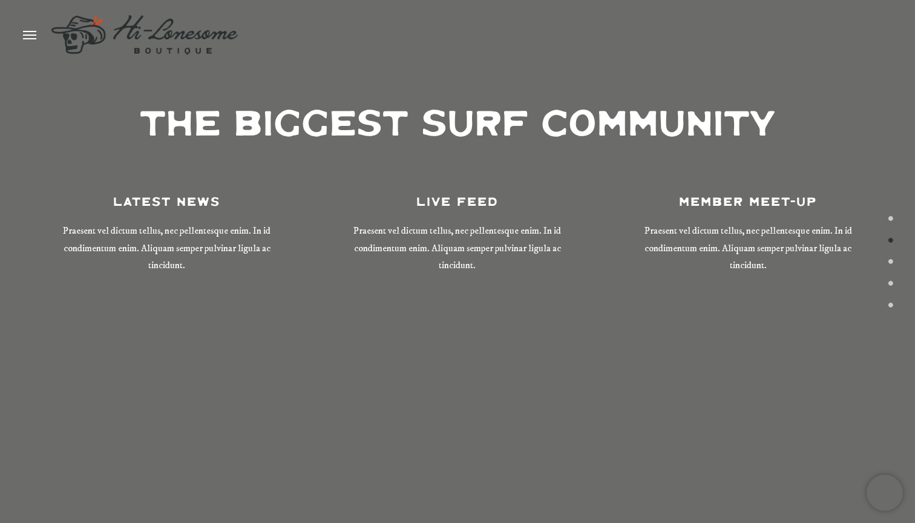 The width and height of the screenshot is (915, 523). I want to click on span: Live Feed, so click(458, 203).